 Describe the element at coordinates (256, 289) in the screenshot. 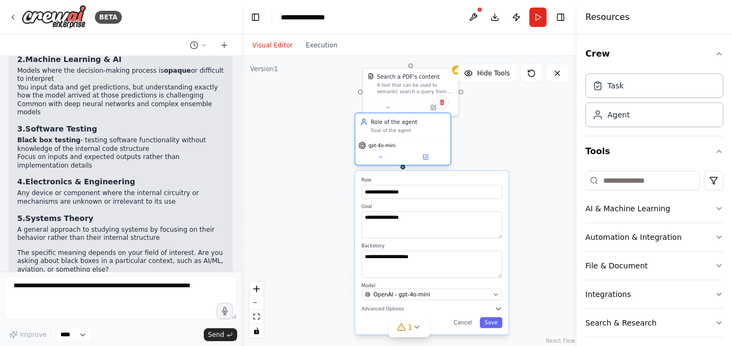

I see `button: zoom in` at that location.